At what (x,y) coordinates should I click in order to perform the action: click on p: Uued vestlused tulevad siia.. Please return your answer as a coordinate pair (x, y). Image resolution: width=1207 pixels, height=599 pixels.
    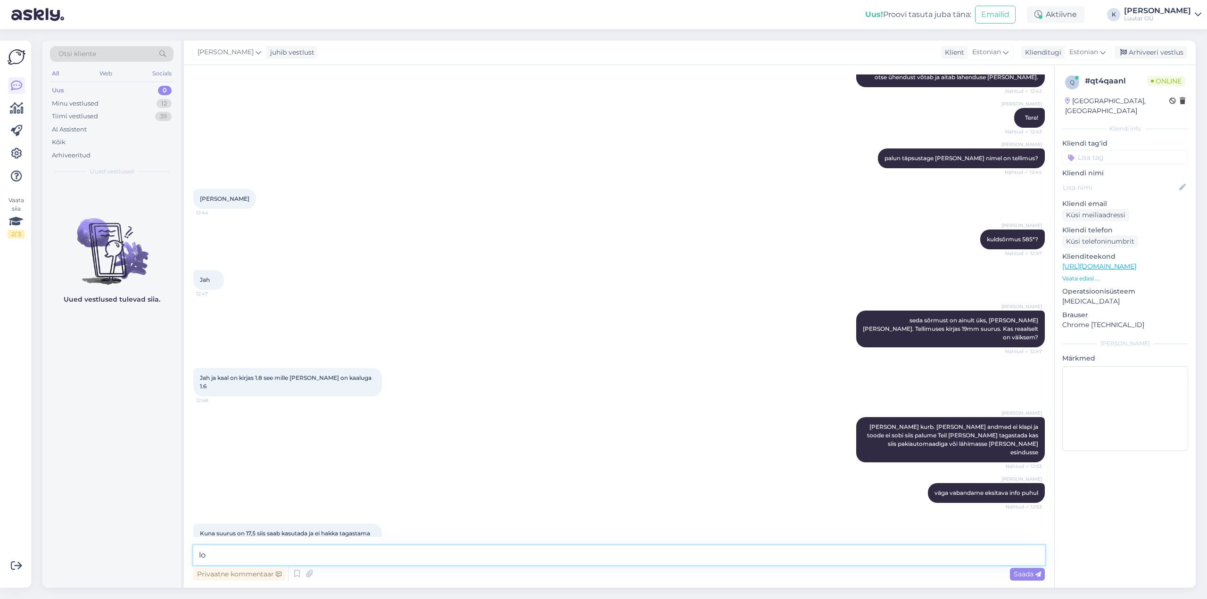
    Looking at the image, I should click on (112, 299).